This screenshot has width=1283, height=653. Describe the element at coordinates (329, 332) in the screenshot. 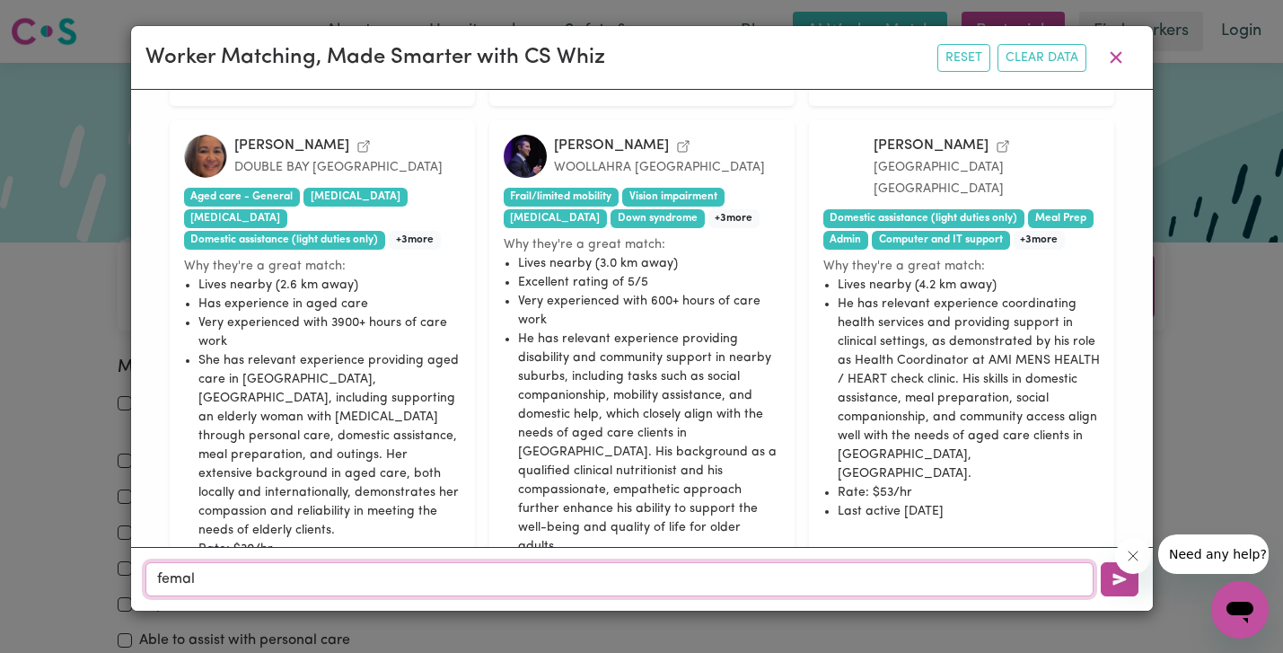

I see `li: Very experienced with 3900+ hours of care work` at that location.